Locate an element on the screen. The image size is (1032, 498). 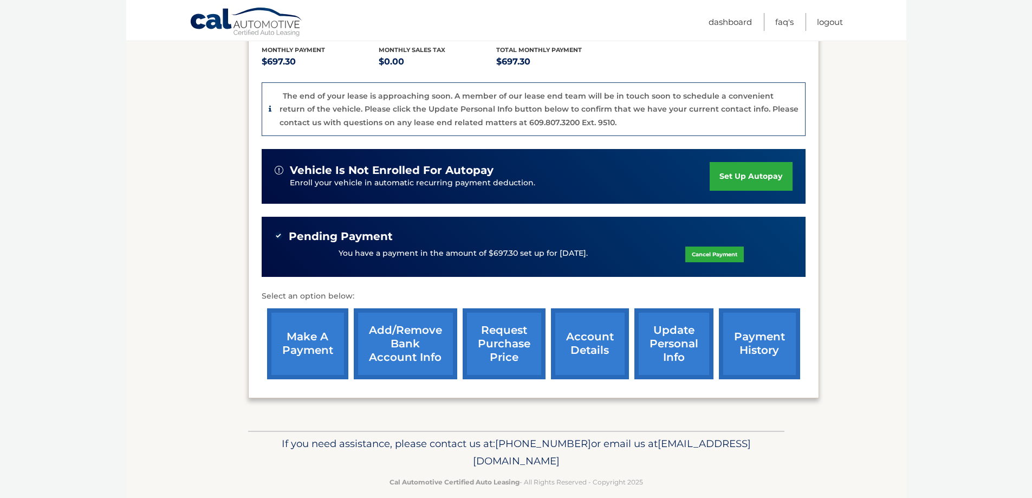
p: The end of your lease is approaching soon. A member of our lease end team will be in touch soon t... is located at coordinates (539, 109).